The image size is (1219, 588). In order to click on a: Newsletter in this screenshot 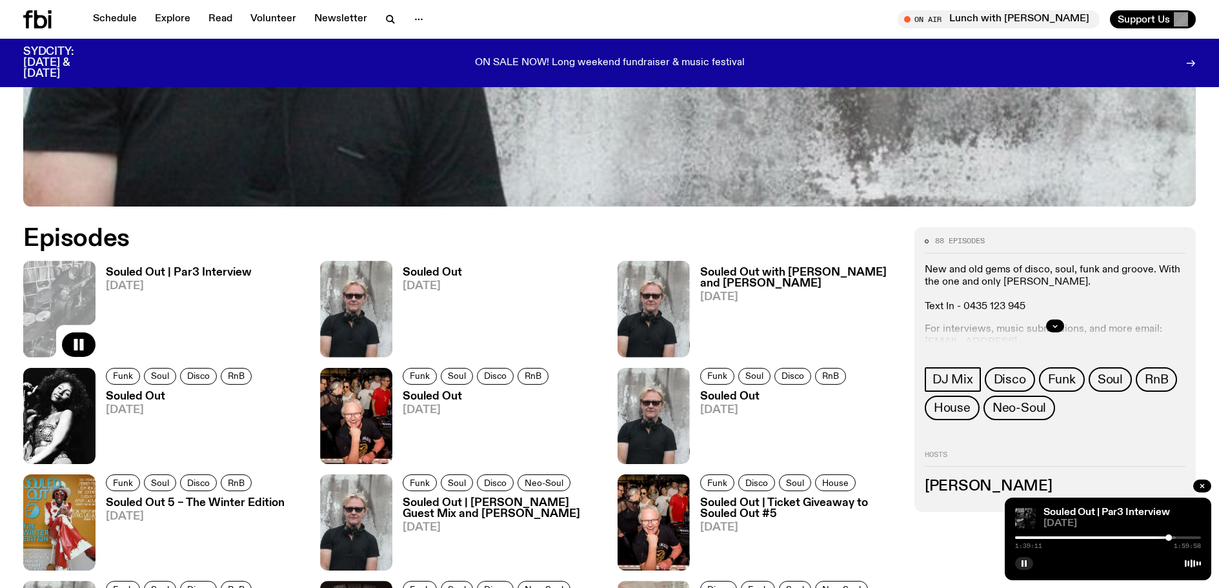, I will do `click(341, 19)`.